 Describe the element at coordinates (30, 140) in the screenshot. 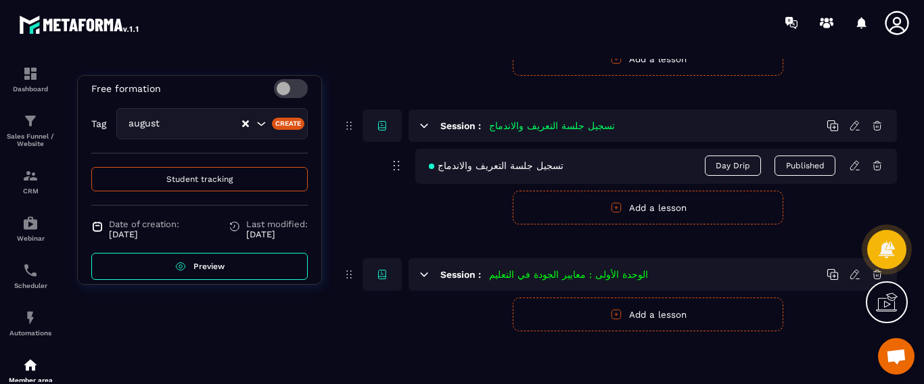

I see `p: Sales Funnel / Website` at that location.